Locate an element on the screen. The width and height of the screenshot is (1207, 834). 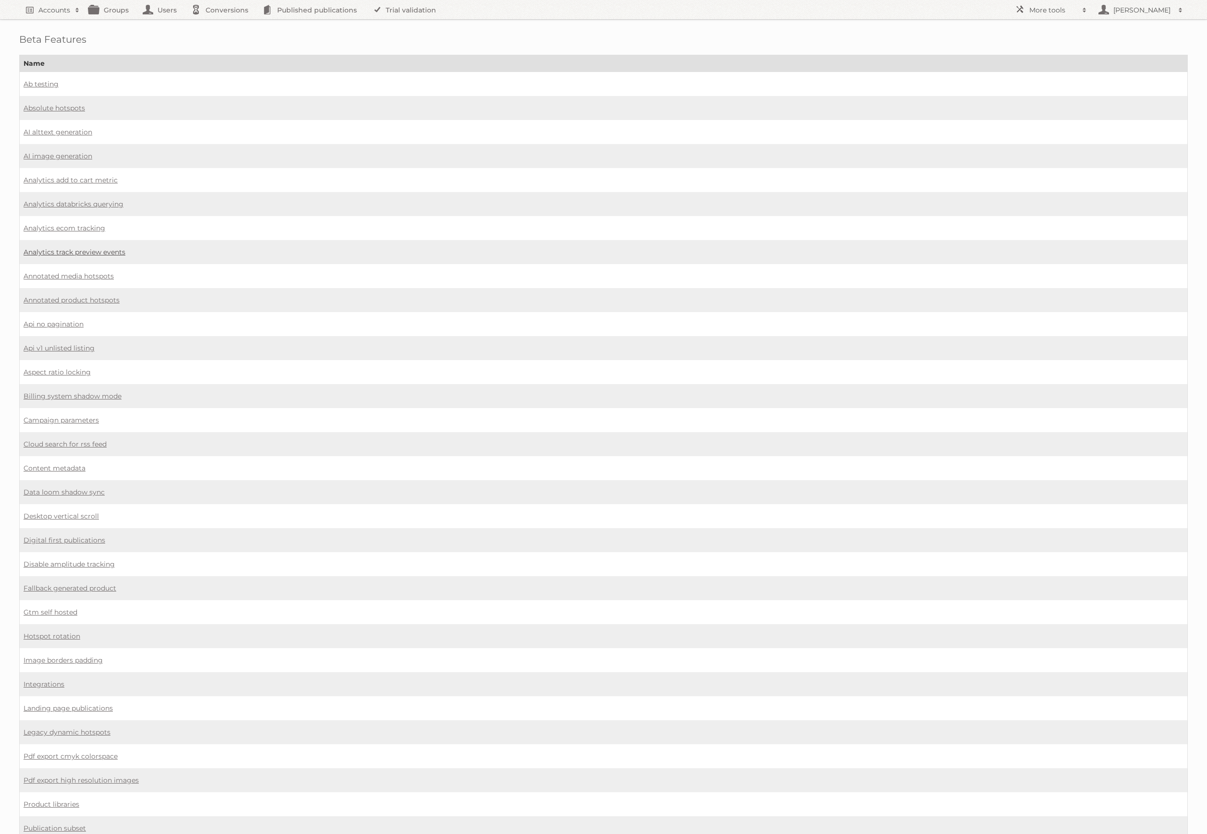
a: Ab testing is located at coordinates (41, 84).